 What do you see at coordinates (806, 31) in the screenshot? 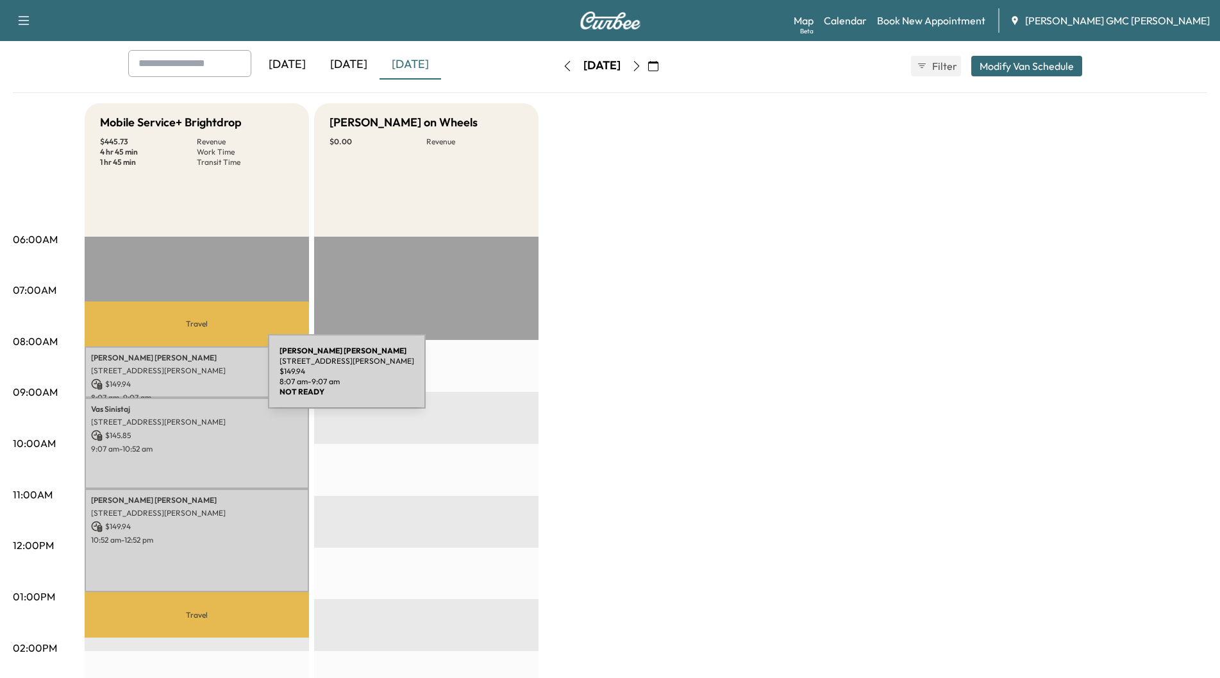
I see `div: Beta` at bounding box center [806, 31].